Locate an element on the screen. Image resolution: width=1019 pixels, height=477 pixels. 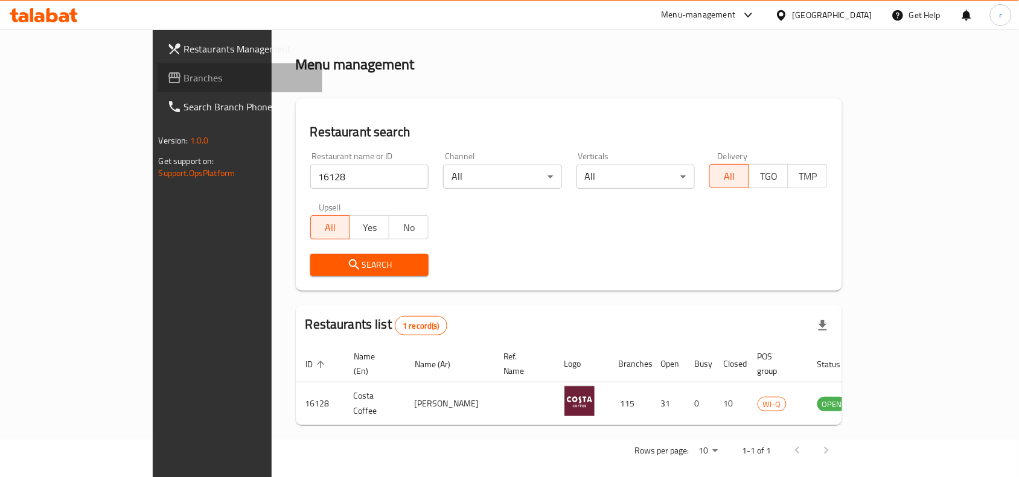
span: Ref. Name is located at coordinates (522, 364).